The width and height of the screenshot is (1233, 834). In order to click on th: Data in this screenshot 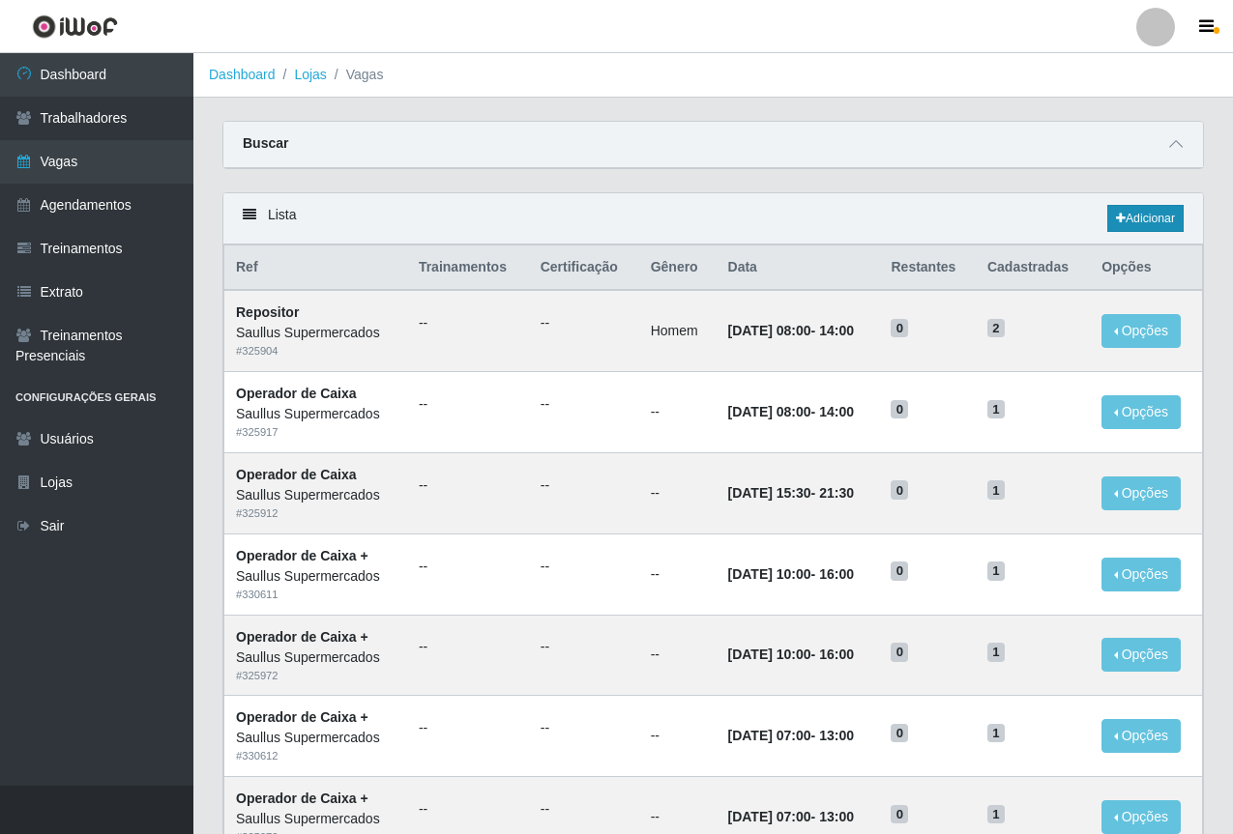, I will do `click(798, 268)`.